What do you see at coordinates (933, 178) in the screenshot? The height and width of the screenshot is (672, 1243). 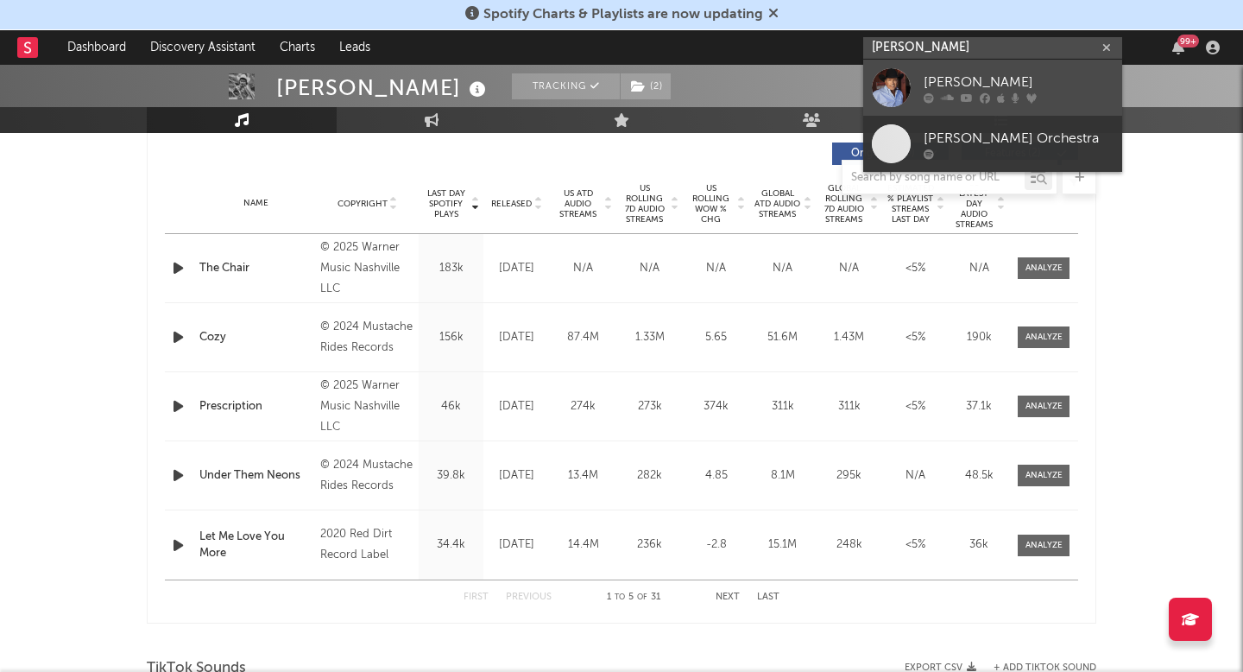 I see `input: Search by song name or URL` at bounding box center [933, 178].